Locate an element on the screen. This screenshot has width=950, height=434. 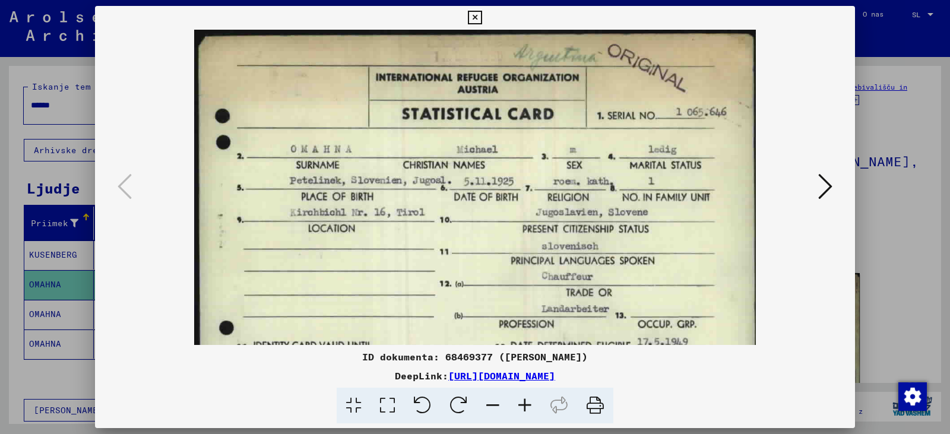
font: DeepLink: is located at coordinates (422, 376).